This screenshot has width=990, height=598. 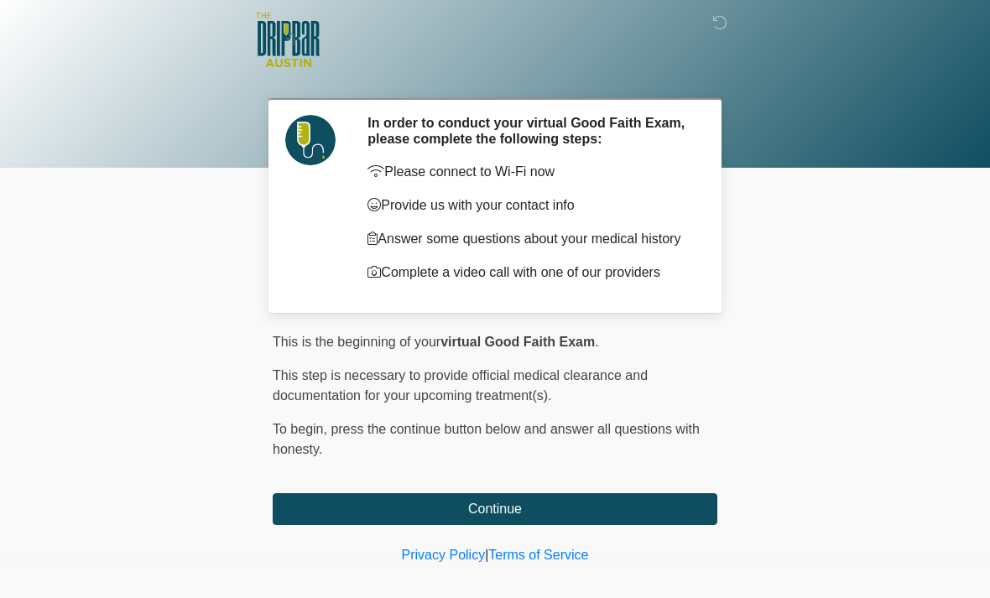 What do you see at coordinates (530, 172) in the screenshot?
I see `p: Please connect to Wi-Fi now` at bounding box center [530, 172].